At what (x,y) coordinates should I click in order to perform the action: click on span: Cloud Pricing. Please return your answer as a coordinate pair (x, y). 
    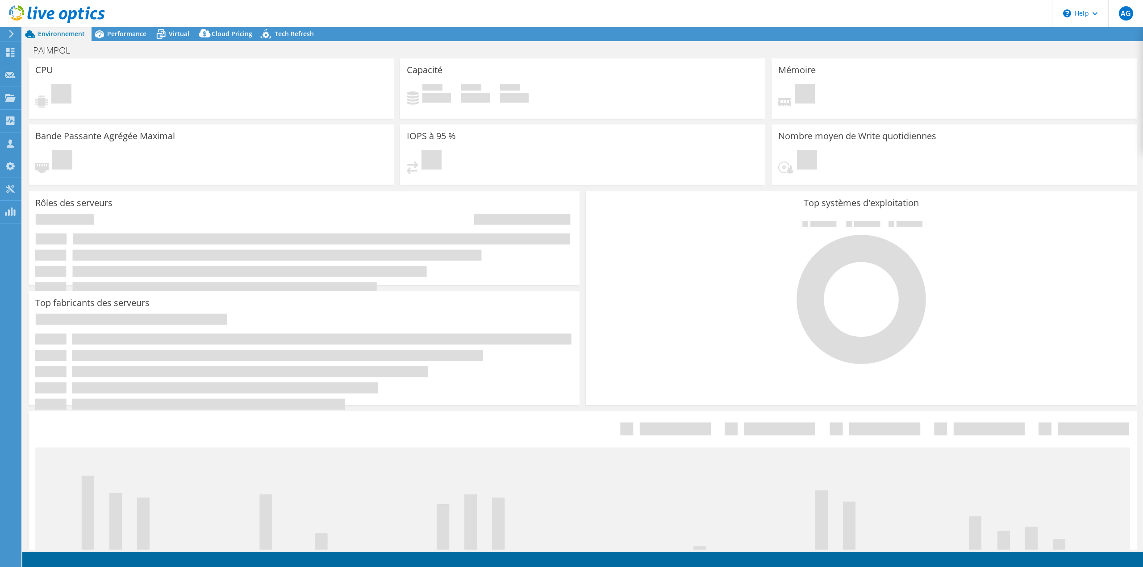
    Looking at the image, I should click on (232, 33).